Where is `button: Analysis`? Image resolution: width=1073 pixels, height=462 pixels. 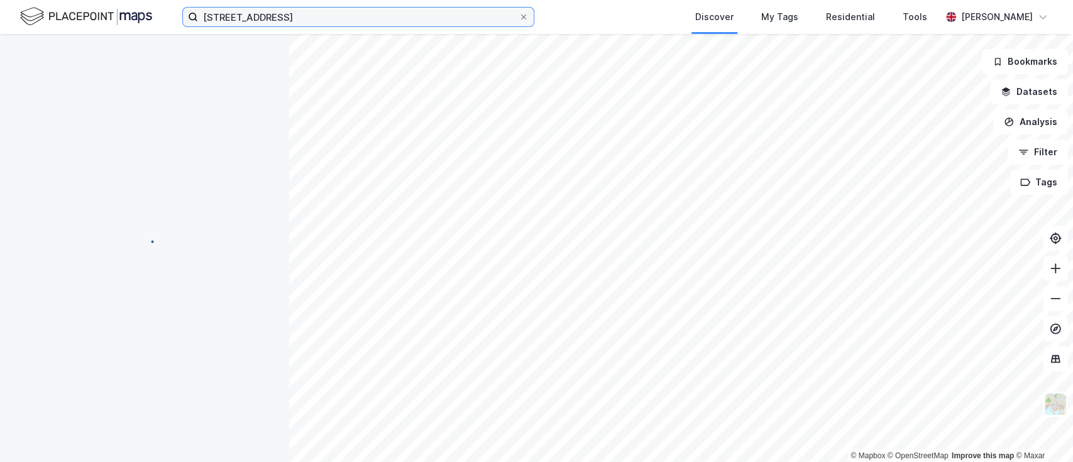 button: Analysis is located at coordinates (1031, 122).